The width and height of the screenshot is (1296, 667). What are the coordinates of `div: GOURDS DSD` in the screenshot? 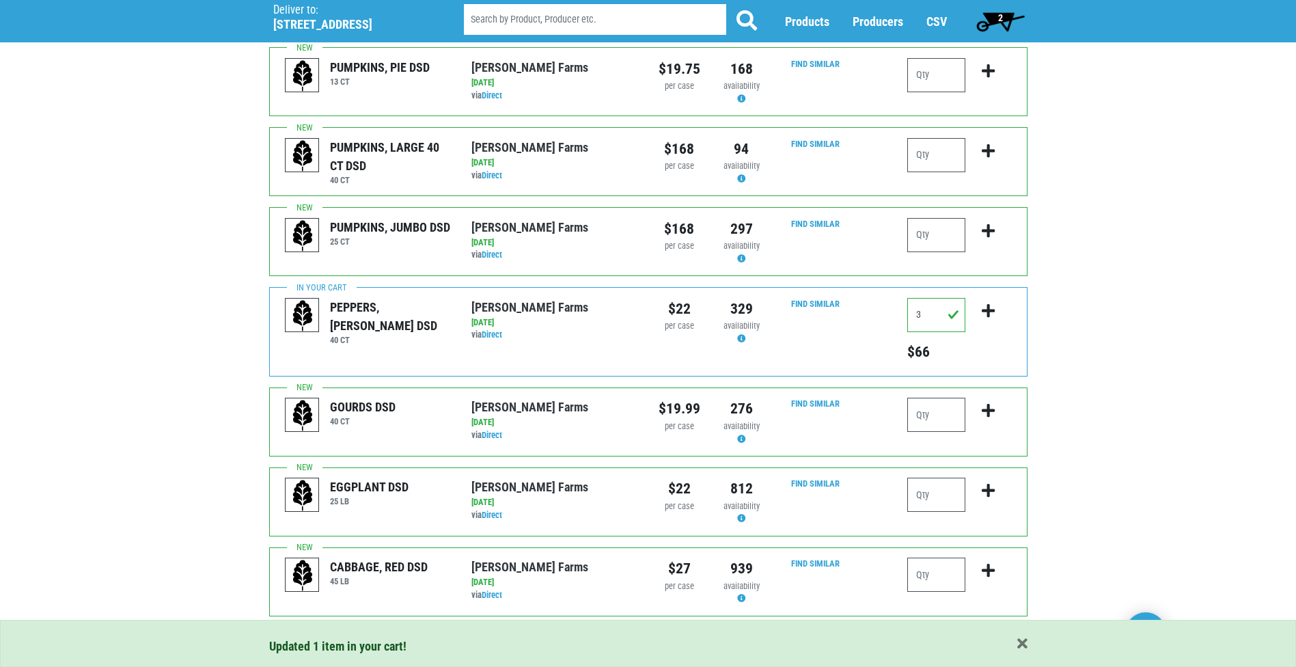 It's located at (363, 406).